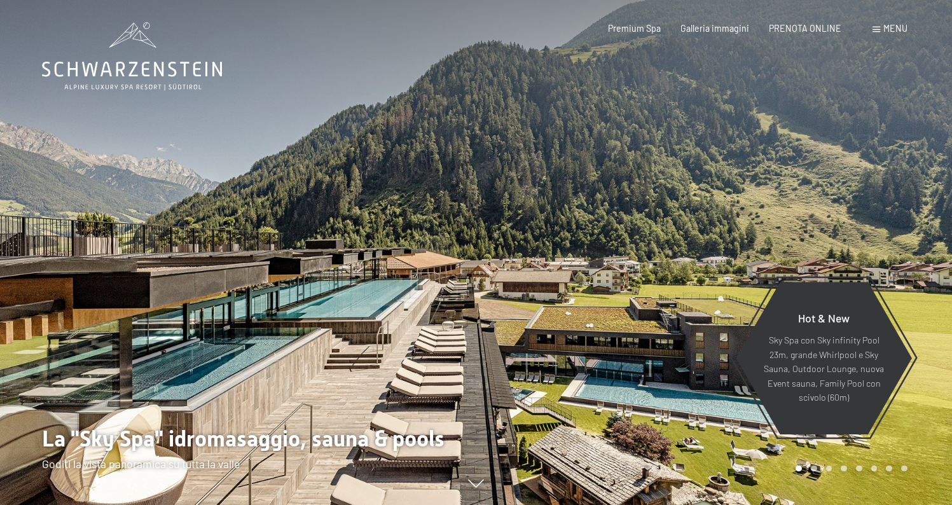 Image resolution: width=952 pixels, height=505 pixels. What do you see at coordinates (715, 28) in the screenshot?
I see `span: Galleria immagini` at bounding box center [715, 28].